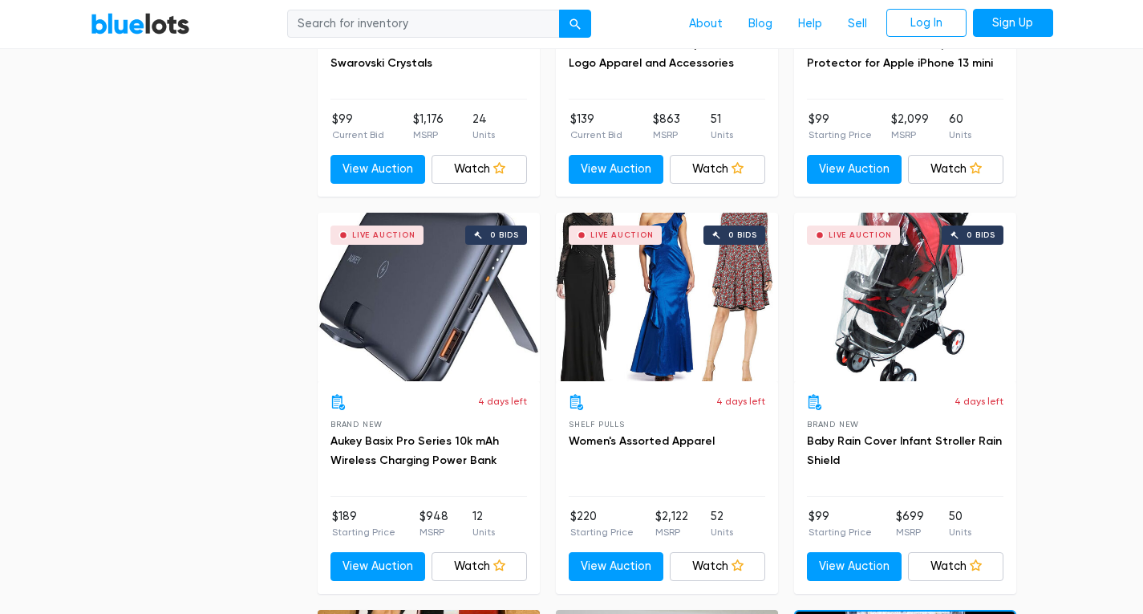 The height and width of the screenshot is (614, 1143). Describe the element at coordinates (671, 524) in the screenshot. I see `li: $2,122` at that location.